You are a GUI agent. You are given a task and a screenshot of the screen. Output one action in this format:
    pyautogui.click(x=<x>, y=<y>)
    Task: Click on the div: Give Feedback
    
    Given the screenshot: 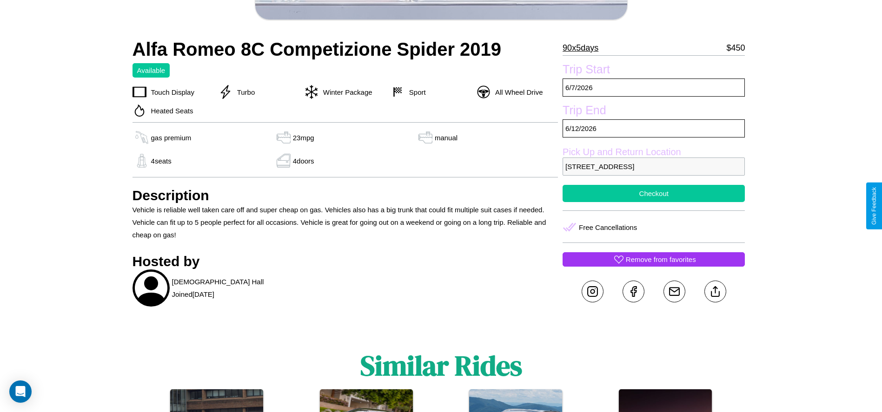 What is the action you would take?
    pyautogui.click(x=874, y=206)
    